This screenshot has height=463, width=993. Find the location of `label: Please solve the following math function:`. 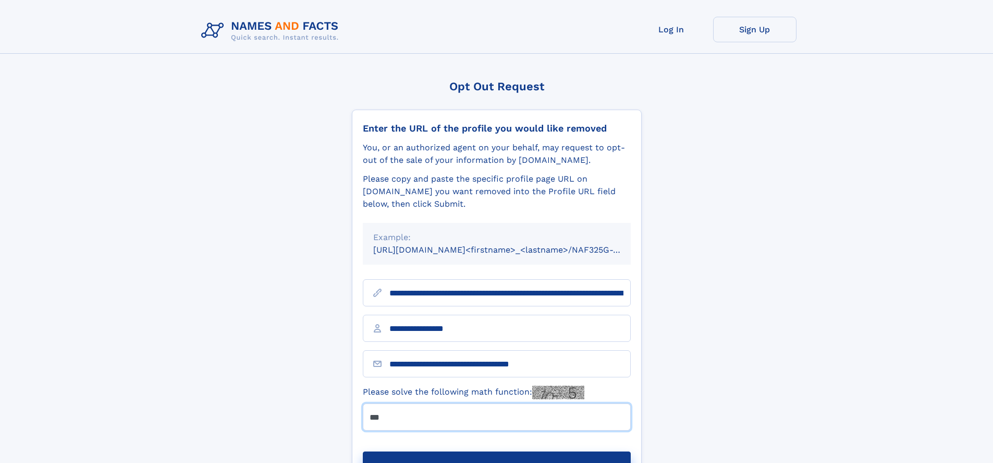

label: Please solve the following math function: is located at coordinates (473, 392).